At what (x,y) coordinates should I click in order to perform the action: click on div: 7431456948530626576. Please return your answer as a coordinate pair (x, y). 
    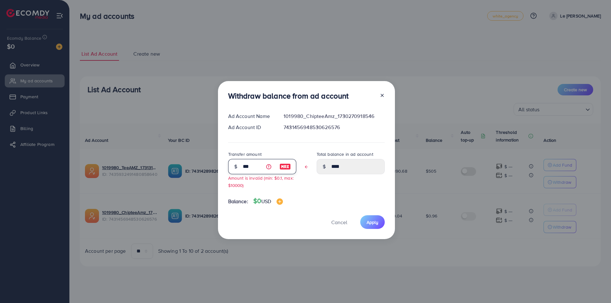
    Looking at the image, I should click on (334, 127).